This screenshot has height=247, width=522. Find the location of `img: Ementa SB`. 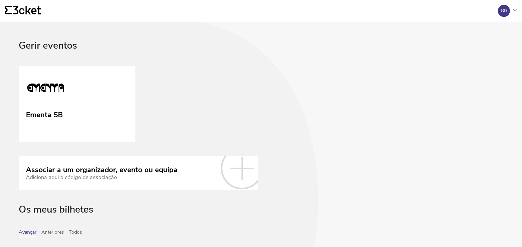

img: Ementa SB is located at coordinates (46, 89).